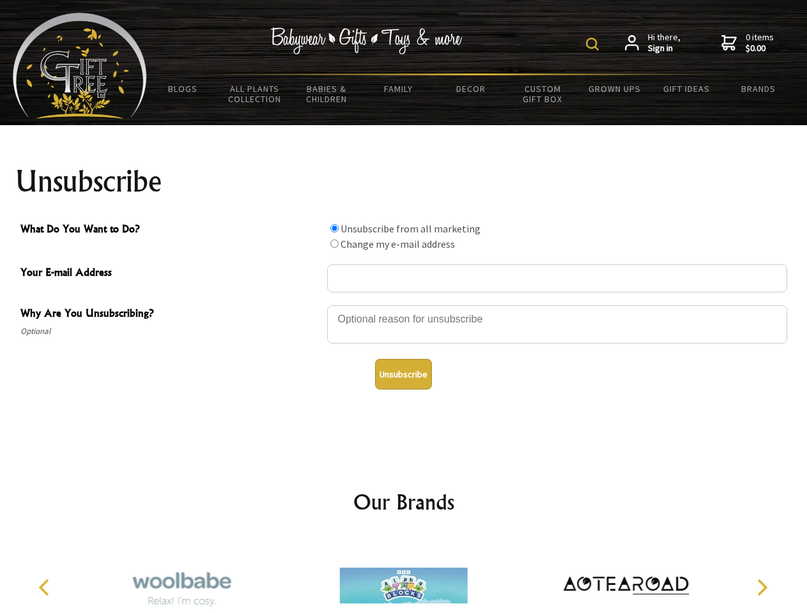 The height and width of the screenshot is (613, 807). What do you see at coordinates (404, 181) in the screenshot?
I see `h1: Unsubscribe` at bounding box center [404, 181].